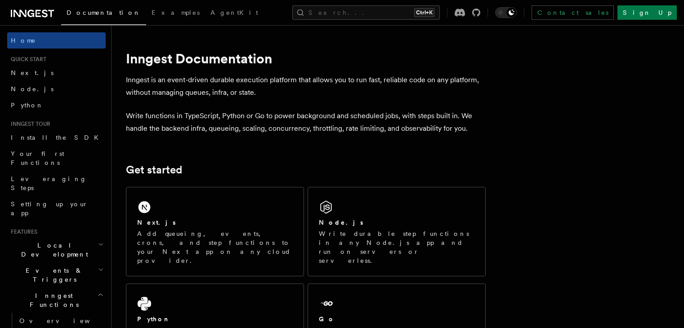 The image size is (684, 328). Describe the element at coordinates (52, 300) in the screenshot. I see `span: Inngest Functions` at that location.